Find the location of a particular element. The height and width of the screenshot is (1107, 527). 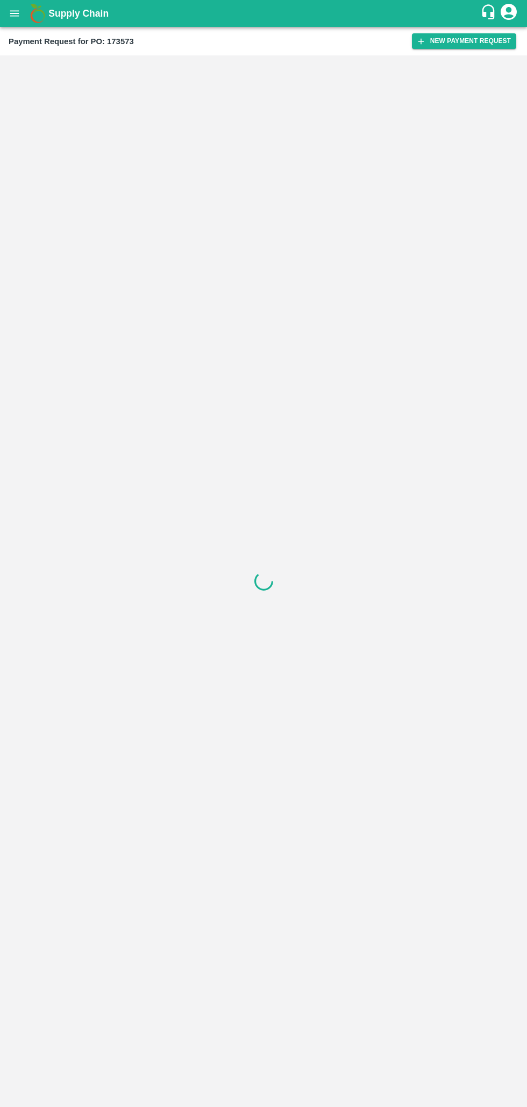

img: logo is located at coordinates (38, 13).